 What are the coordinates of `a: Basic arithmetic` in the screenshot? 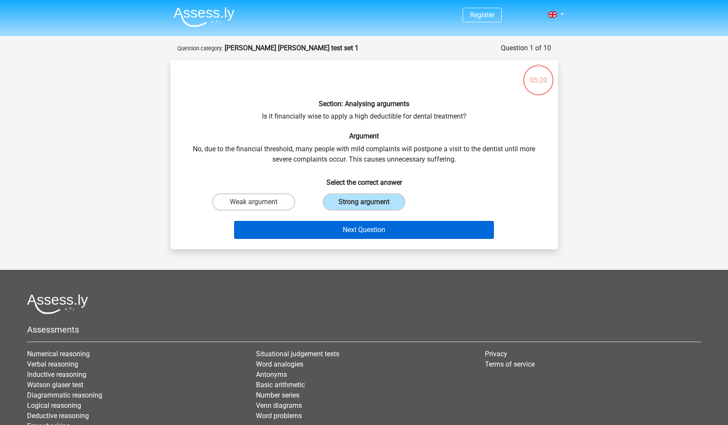 It's located at (281, 385).